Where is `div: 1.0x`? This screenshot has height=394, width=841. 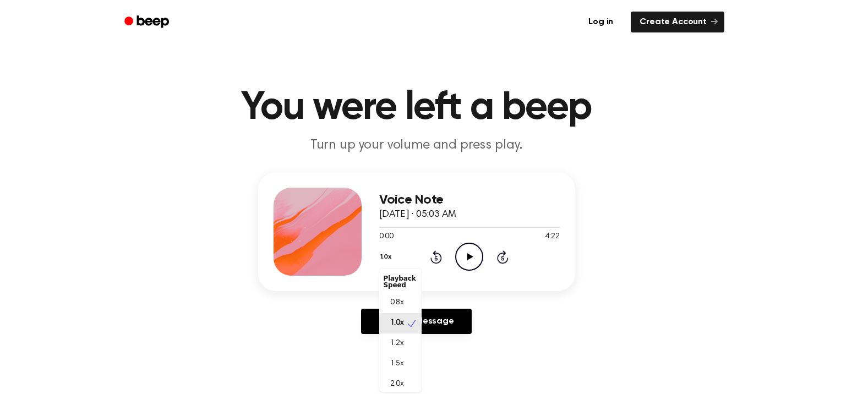 div: 1.0x is located at coordinates (400, 330).